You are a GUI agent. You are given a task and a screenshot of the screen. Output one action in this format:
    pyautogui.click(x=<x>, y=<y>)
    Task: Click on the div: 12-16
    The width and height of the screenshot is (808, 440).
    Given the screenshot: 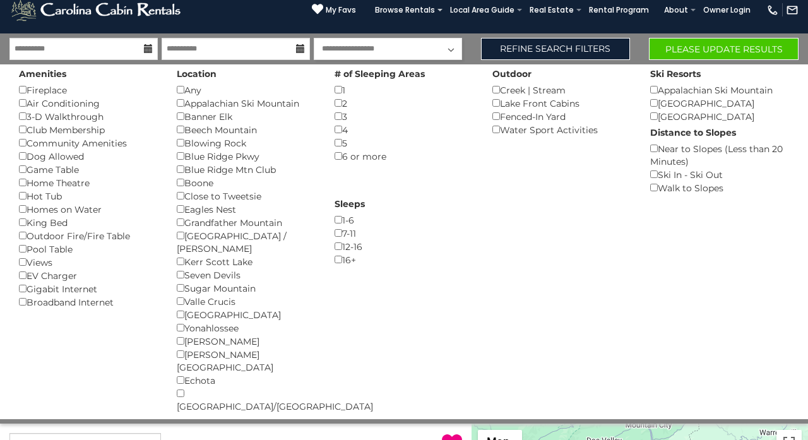 What is the action you would take?
    pyautogui.click(x=404, y=246)
    